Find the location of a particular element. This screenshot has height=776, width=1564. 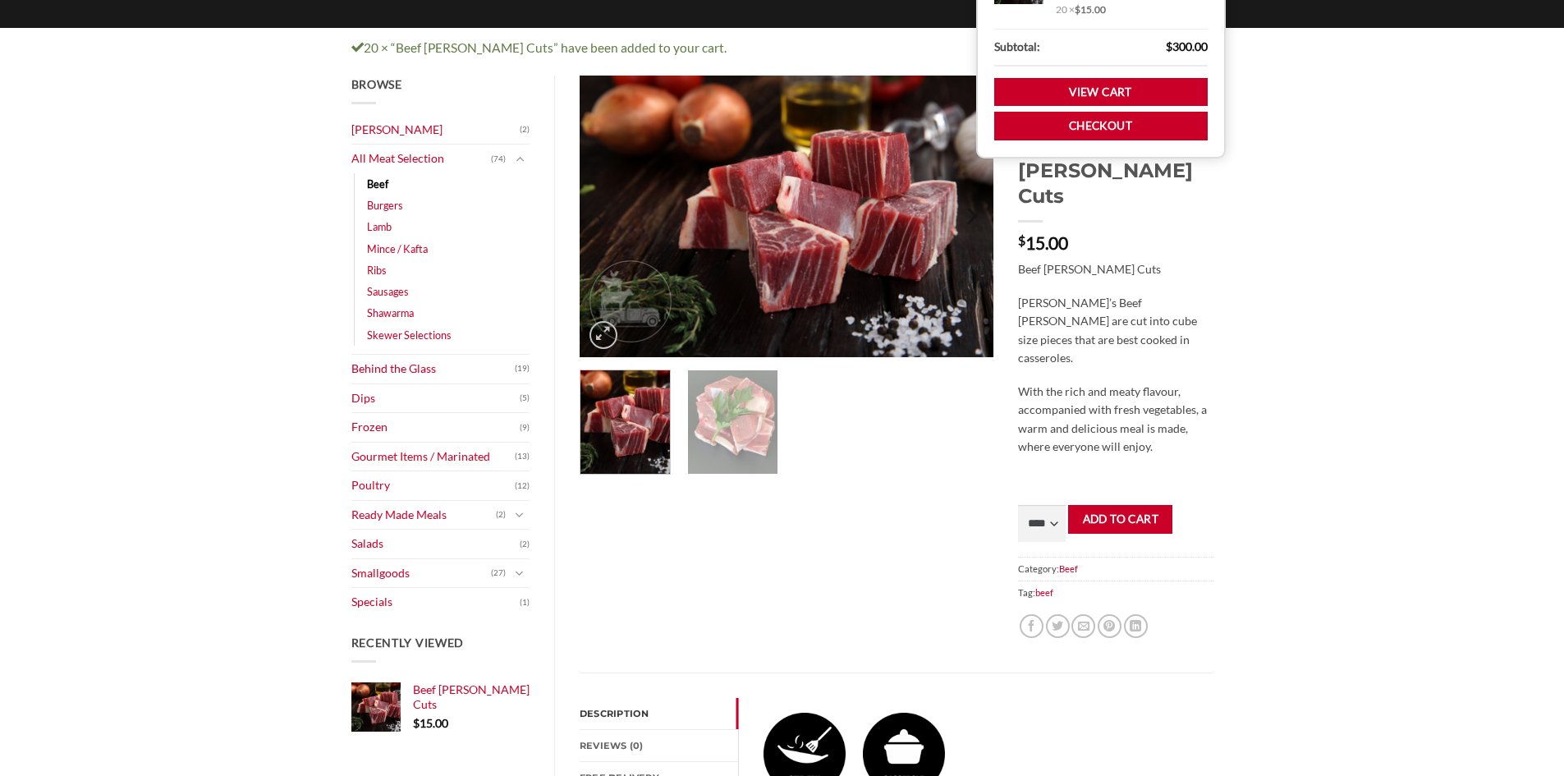

span: (1) is located at coordinates (525, 603).